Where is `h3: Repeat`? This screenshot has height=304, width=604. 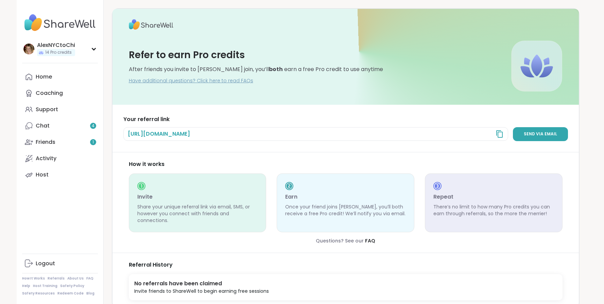
h3: Repeat is located at coordinates (493, 197).